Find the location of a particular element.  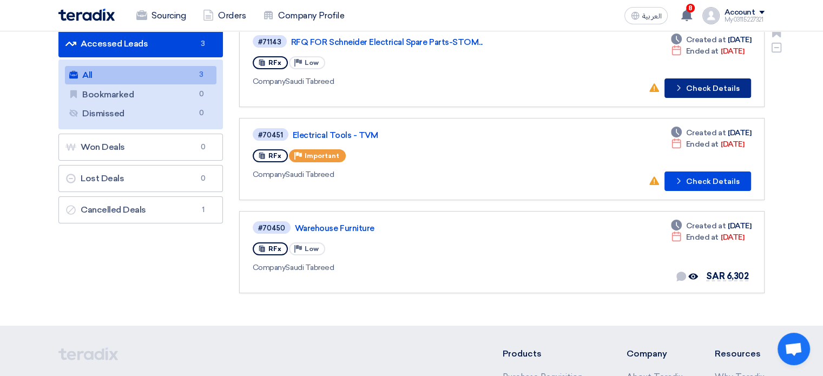

a: Accessed Leads3 is located at coordinates (141, 44).